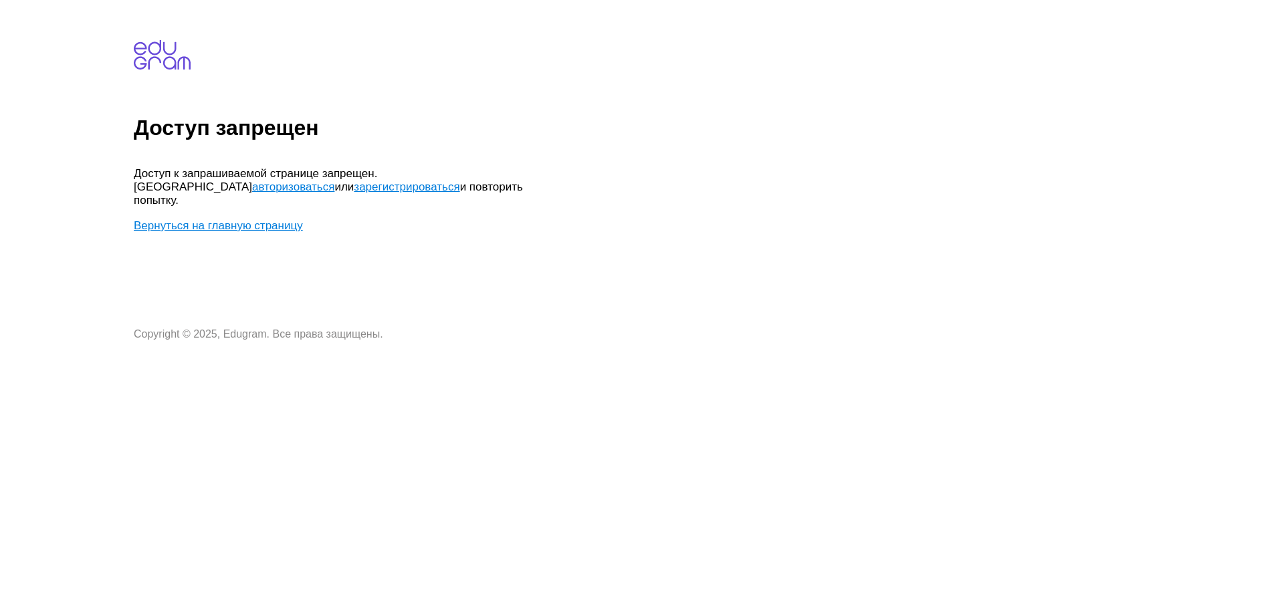 The height and width of the screenshot is (607, 1284). What do you see at coordinates (293, 187) in the screenshot?
I see `a: авторизоваться` at bounding box center [293, 187].